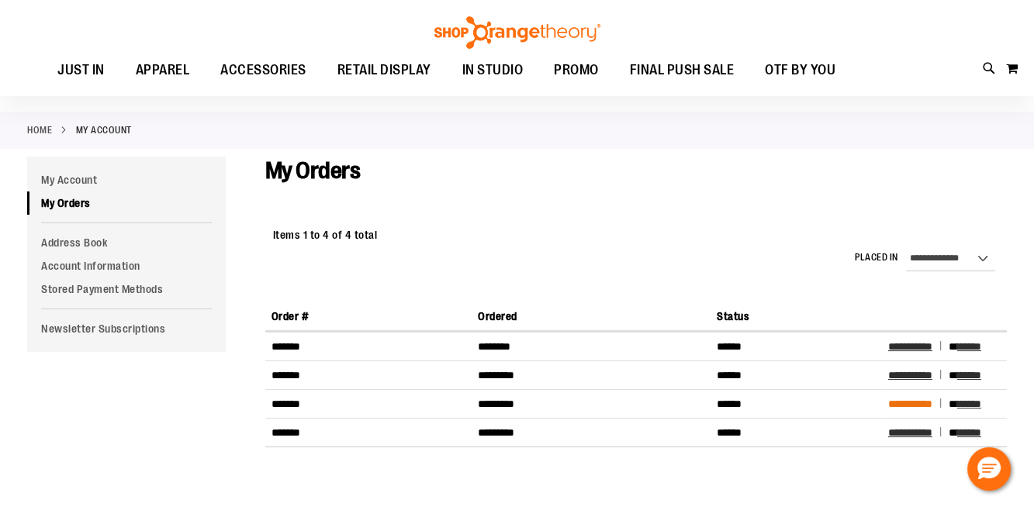  I want to click on a: Account Information, so click(126, 266).